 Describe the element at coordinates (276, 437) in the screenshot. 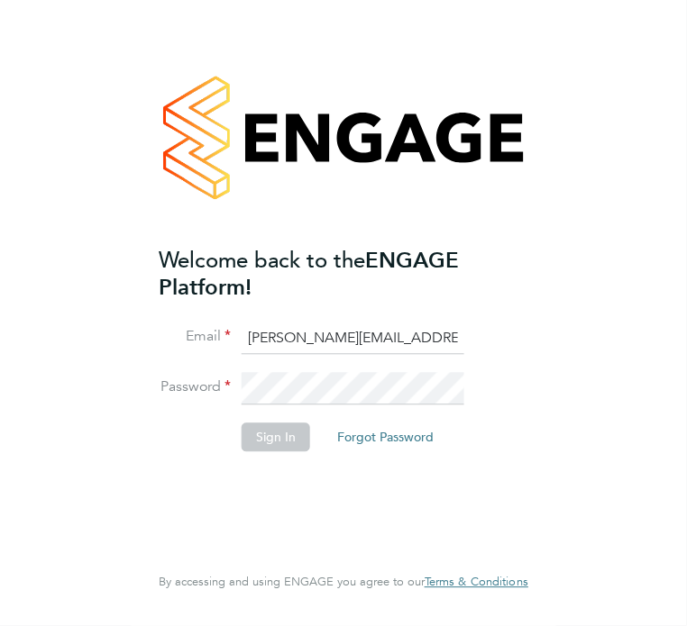

I see `button: Sign In` at that location.